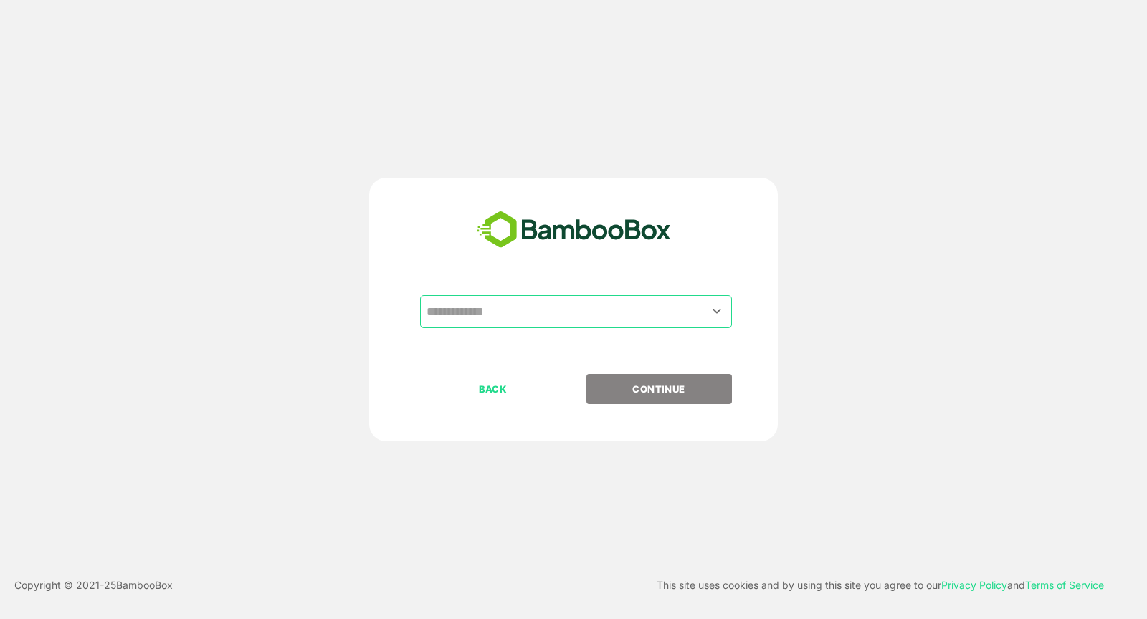 The height and width of the screenshot is (619, 1147). What do you see at coordinates (93, 586) in the screenshot?
I see `p: Copyright © 2021- 25 BambooBox` at bounding box center [93, 586].